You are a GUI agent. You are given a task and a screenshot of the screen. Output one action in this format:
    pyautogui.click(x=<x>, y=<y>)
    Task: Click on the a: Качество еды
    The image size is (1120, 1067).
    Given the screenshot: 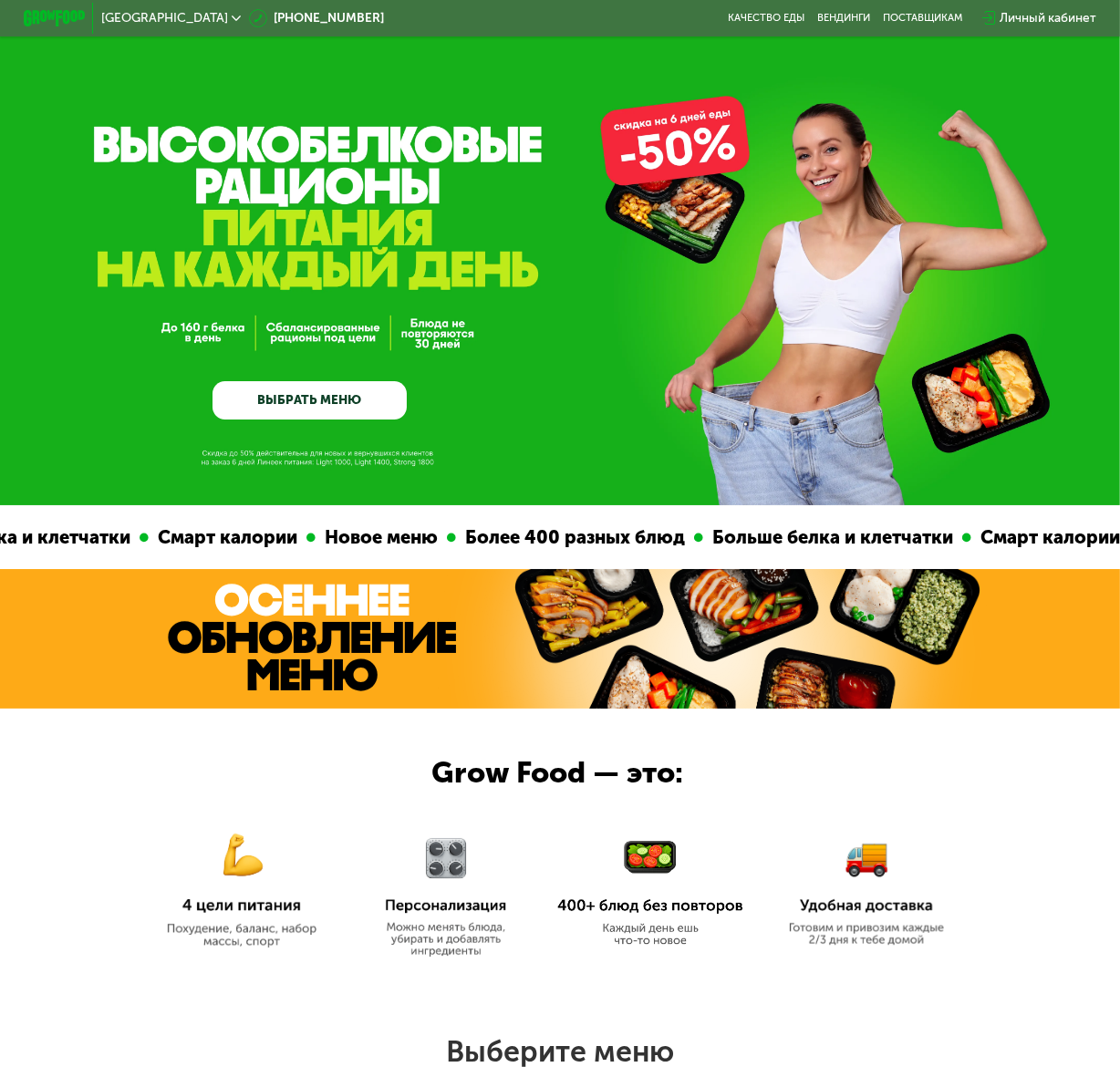 What is the action you would take?
    pyautogui.click(x=766, y=18)
    